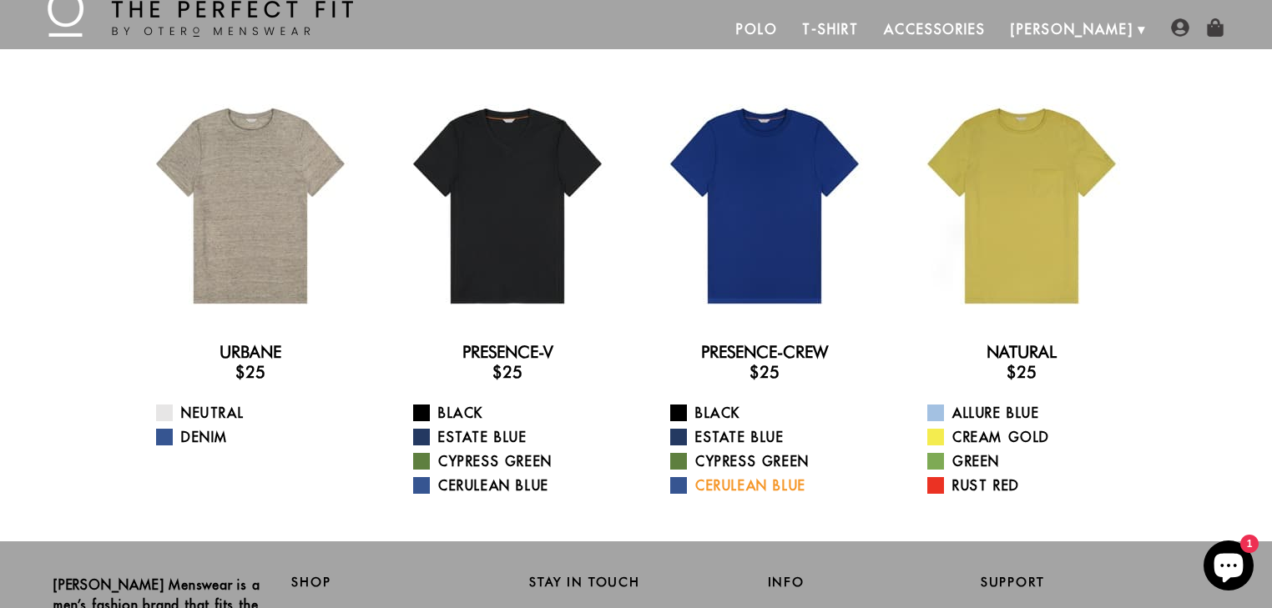 The height and width of the screenshot is (608, 1272). I want to click on a: Natural, so click(1021, 352).